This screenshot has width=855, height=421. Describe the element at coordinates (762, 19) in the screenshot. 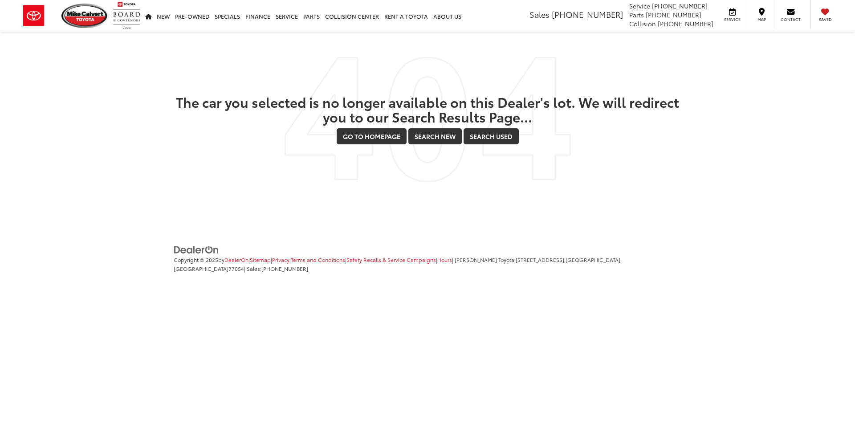

I see `span: Map` at that location.